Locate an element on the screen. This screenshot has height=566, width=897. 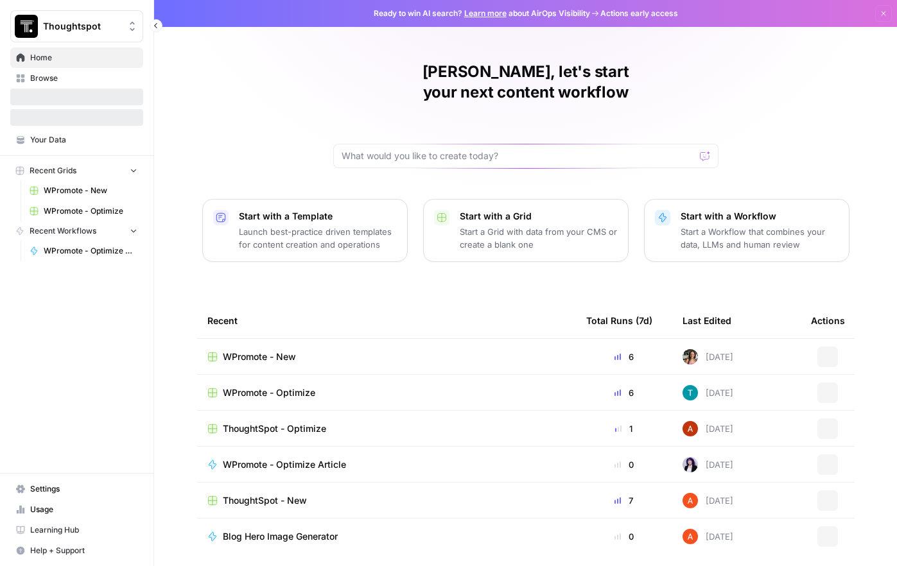
a: Home is located at coordinates (76, 58).